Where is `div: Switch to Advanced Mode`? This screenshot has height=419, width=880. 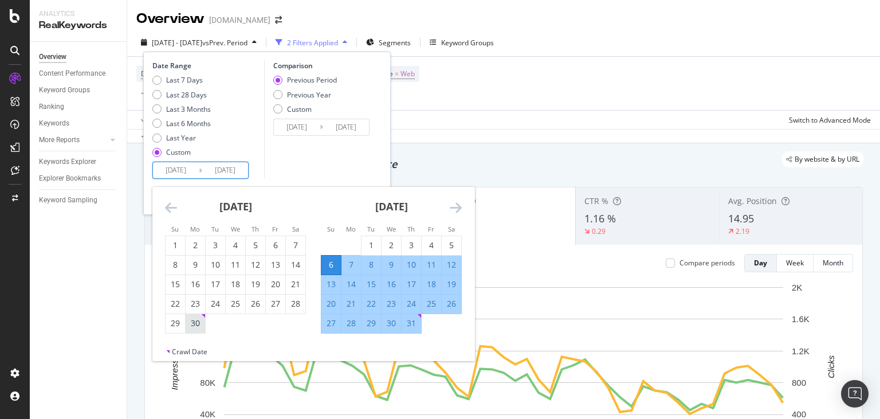
div: Switch to Advanced Mode is located at coordinates (829, 120).